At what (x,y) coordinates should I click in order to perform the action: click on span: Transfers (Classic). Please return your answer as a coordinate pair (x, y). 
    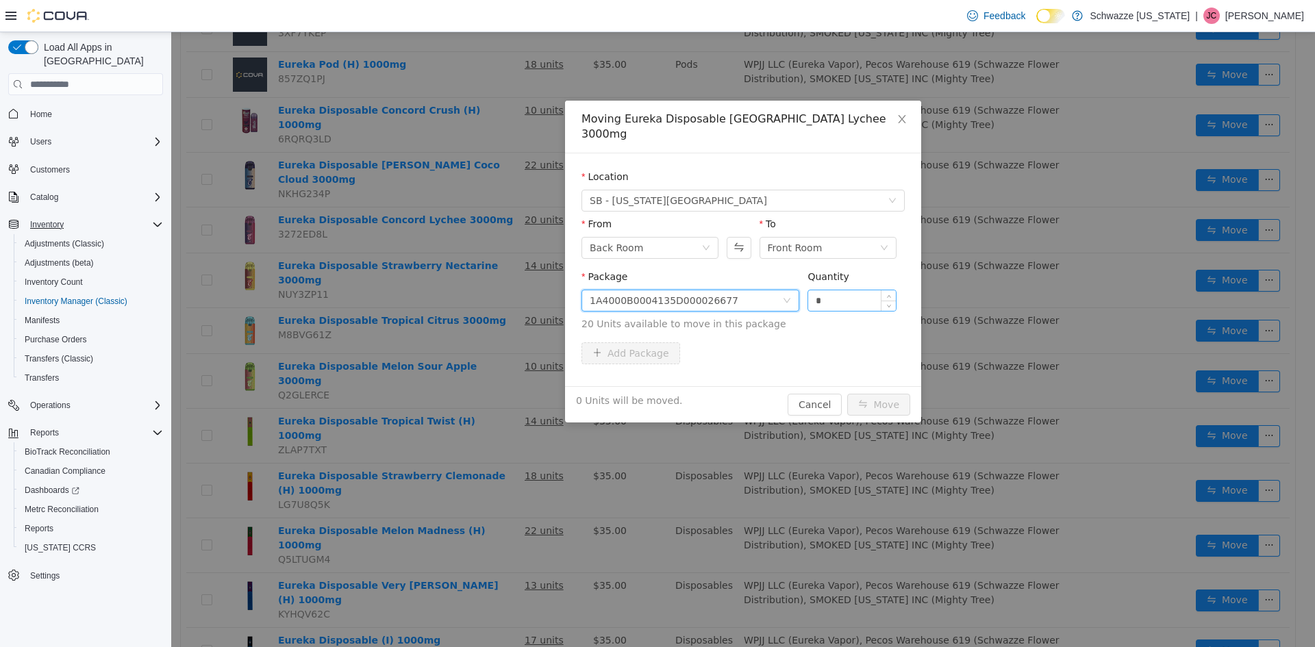
    Looking at the image, I should click on (91, 359).